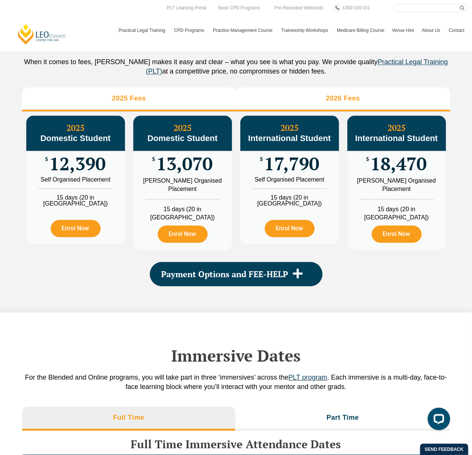 The width and height of the screenshot is (472, 455). Describe the element at coordinates (360, 30) in the screenshot. I see `a: Medicare Billing Course` at that location.